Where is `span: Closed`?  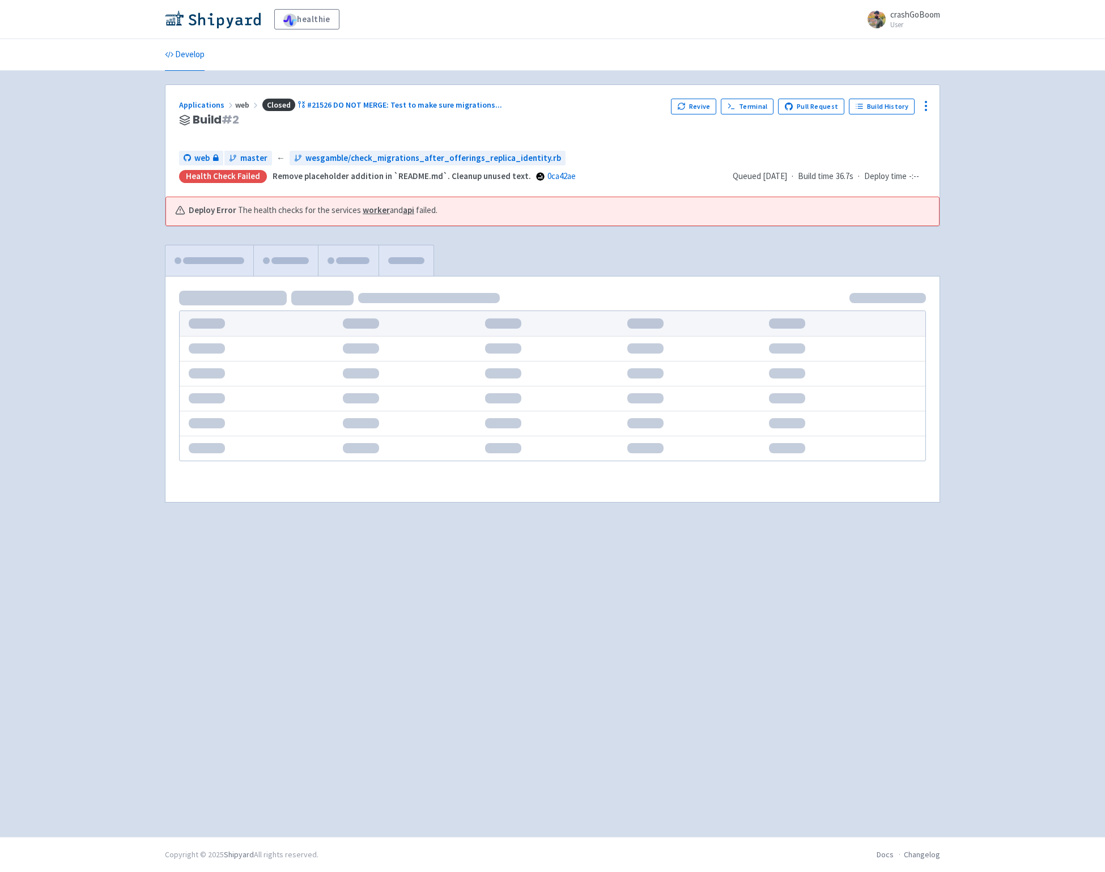
span: Closed is located at coordinates (279, 105).